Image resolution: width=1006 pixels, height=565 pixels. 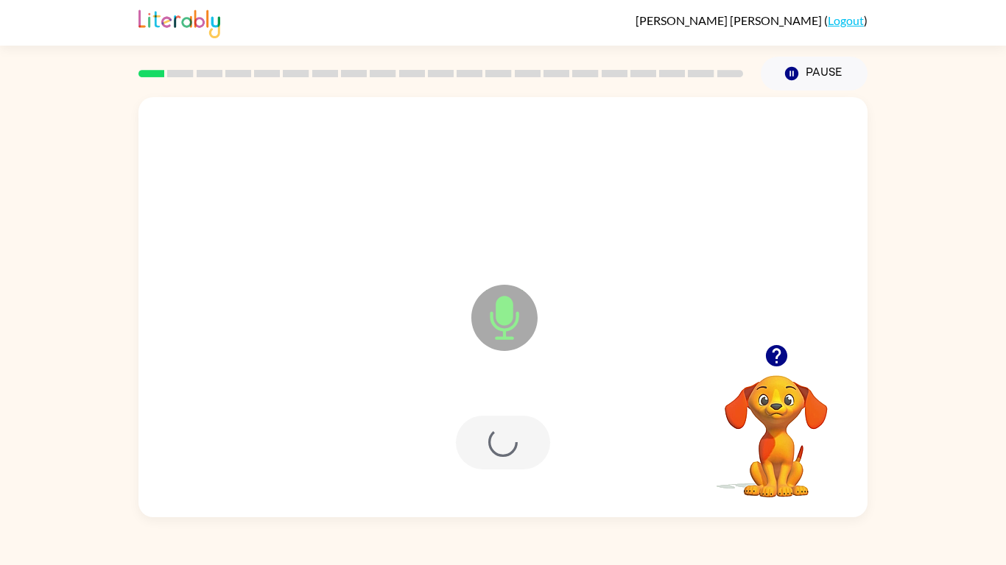 What do you see at coordinates (845, 20) in the screenshot?
I see `a: Logout` at bounding box center [845, 20].